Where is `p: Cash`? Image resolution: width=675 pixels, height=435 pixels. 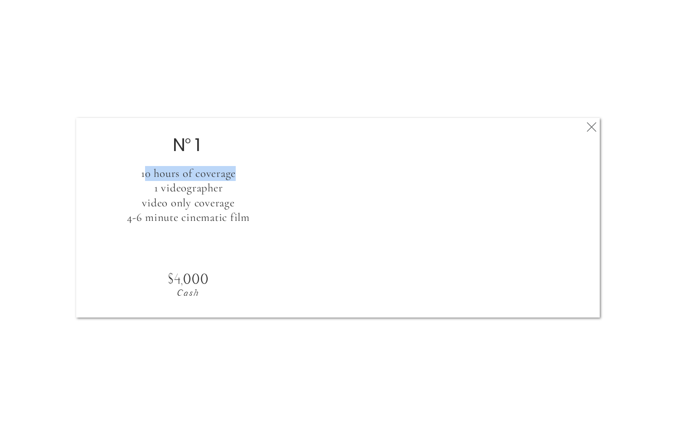
p: Cash is located at coordinates (188, 294).